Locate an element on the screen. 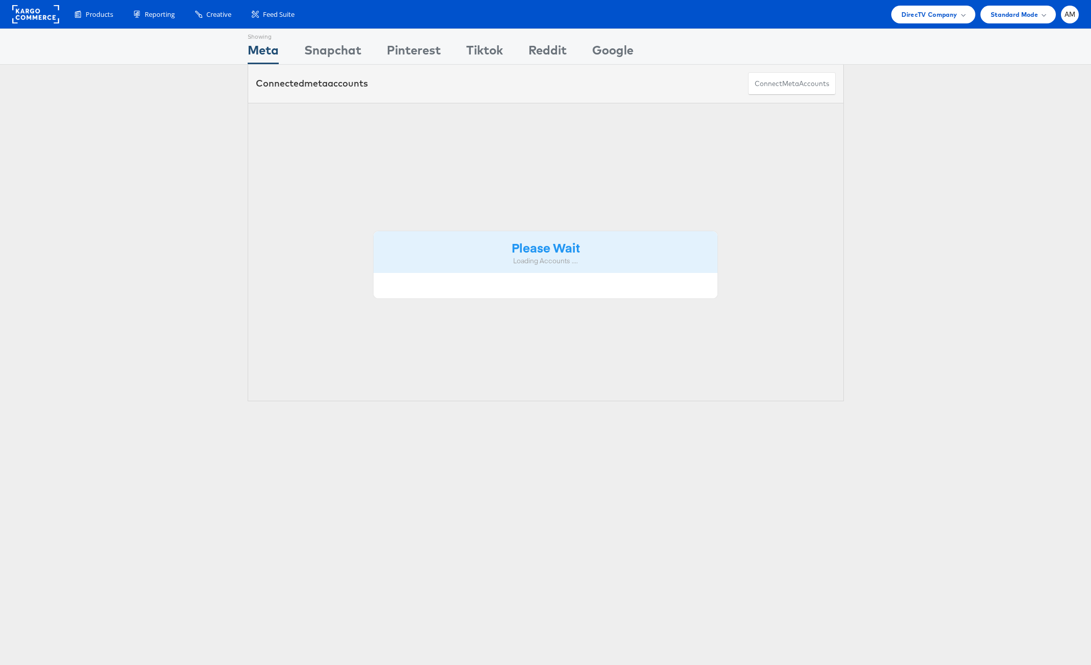 The height and width of the screenshot is (665, 1091). div: Pinterest is located at coordinates (414, 52).